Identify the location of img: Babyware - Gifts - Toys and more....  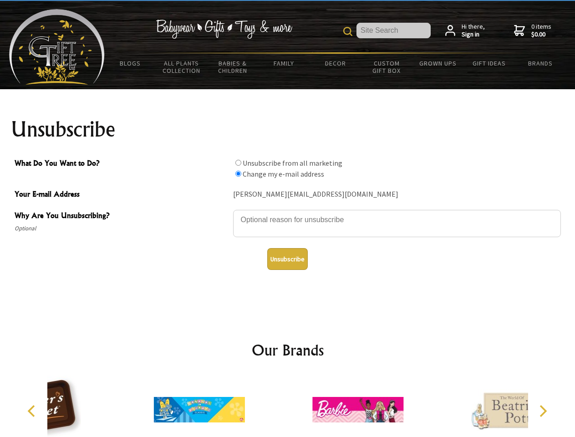
(57, 47).